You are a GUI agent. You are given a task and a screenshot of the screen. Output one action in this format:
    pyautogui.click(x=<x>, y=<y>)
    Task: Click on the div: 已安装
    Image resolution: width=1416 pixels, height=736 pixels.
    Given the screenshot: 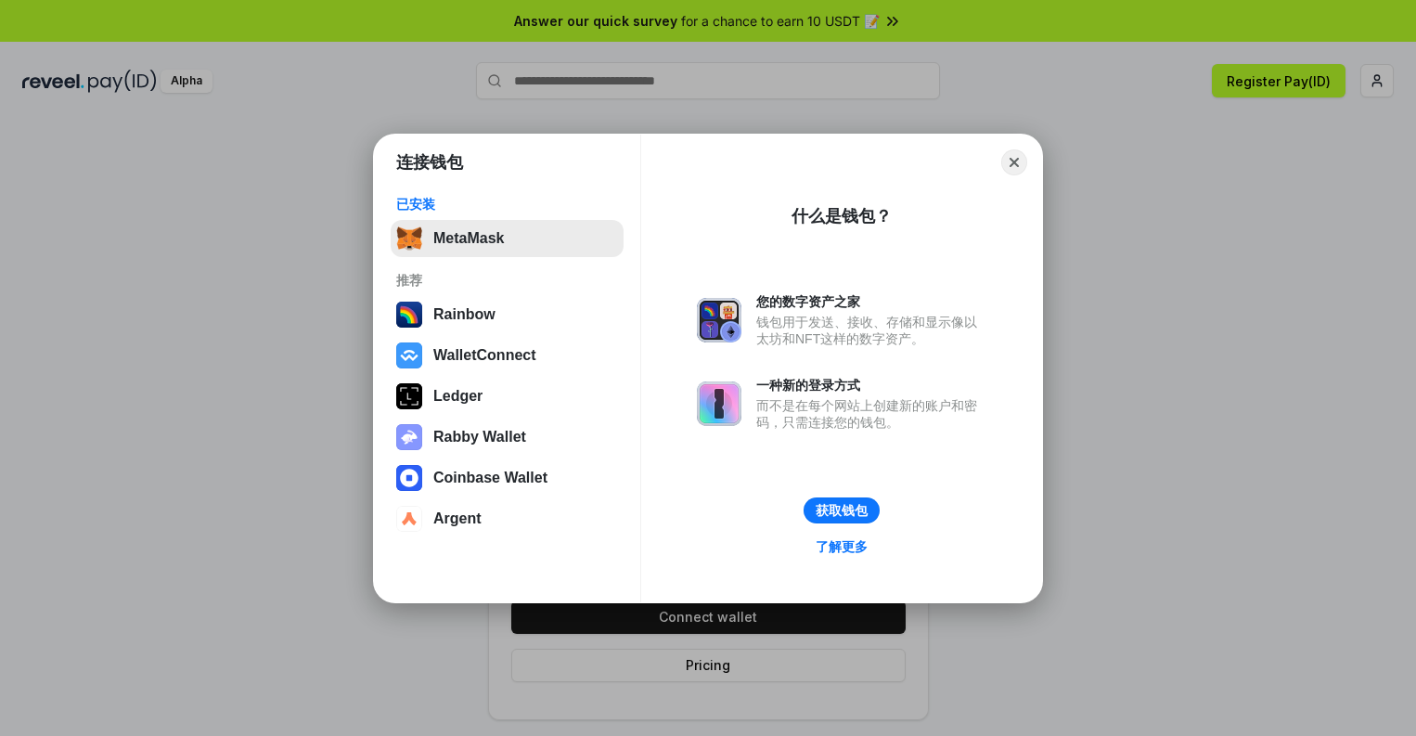 What is the action you would take?
    pyautogui.click(x=507, y=204)
    